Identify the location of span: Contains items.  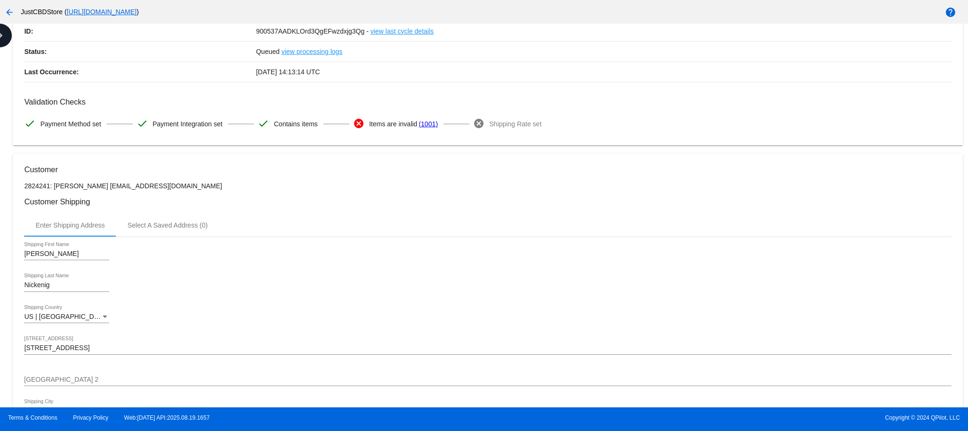
(295, 124).